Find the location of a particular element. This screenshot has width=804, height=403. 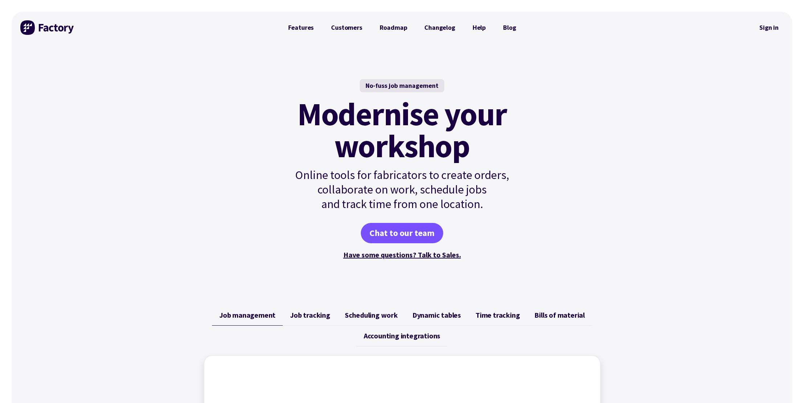

mark: Modernise your workshop is located at coordinates (402, 130).